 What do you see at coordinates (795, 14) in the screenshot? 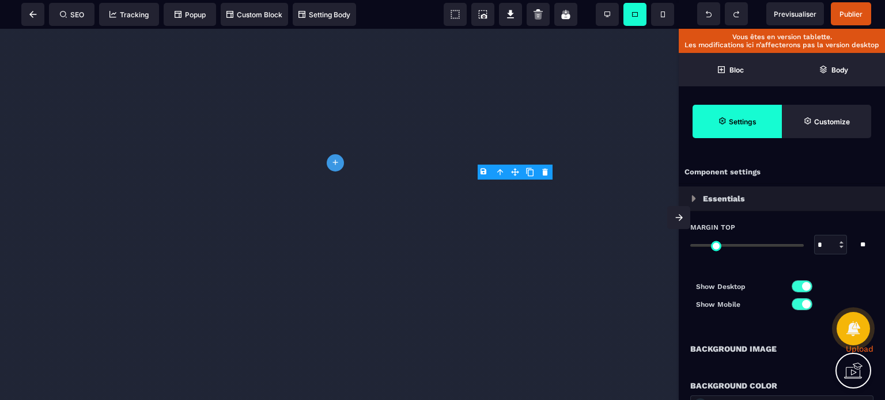
I see `span: Previsualiser` at bounding box center [795, 14].